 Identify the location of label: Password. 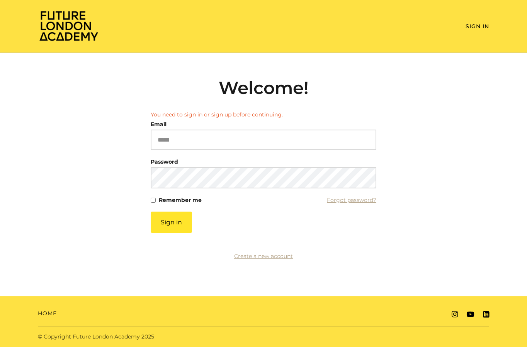
(164, 162).